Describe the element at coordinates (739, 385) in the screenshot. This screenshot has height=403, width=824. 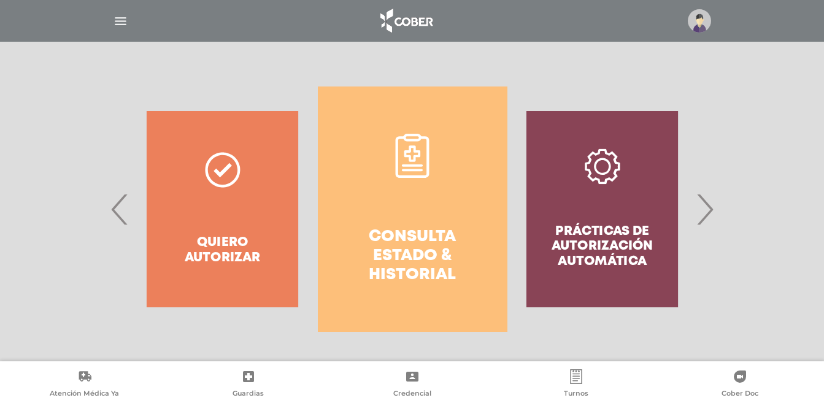
I see `a: Cober Doc` at that location.